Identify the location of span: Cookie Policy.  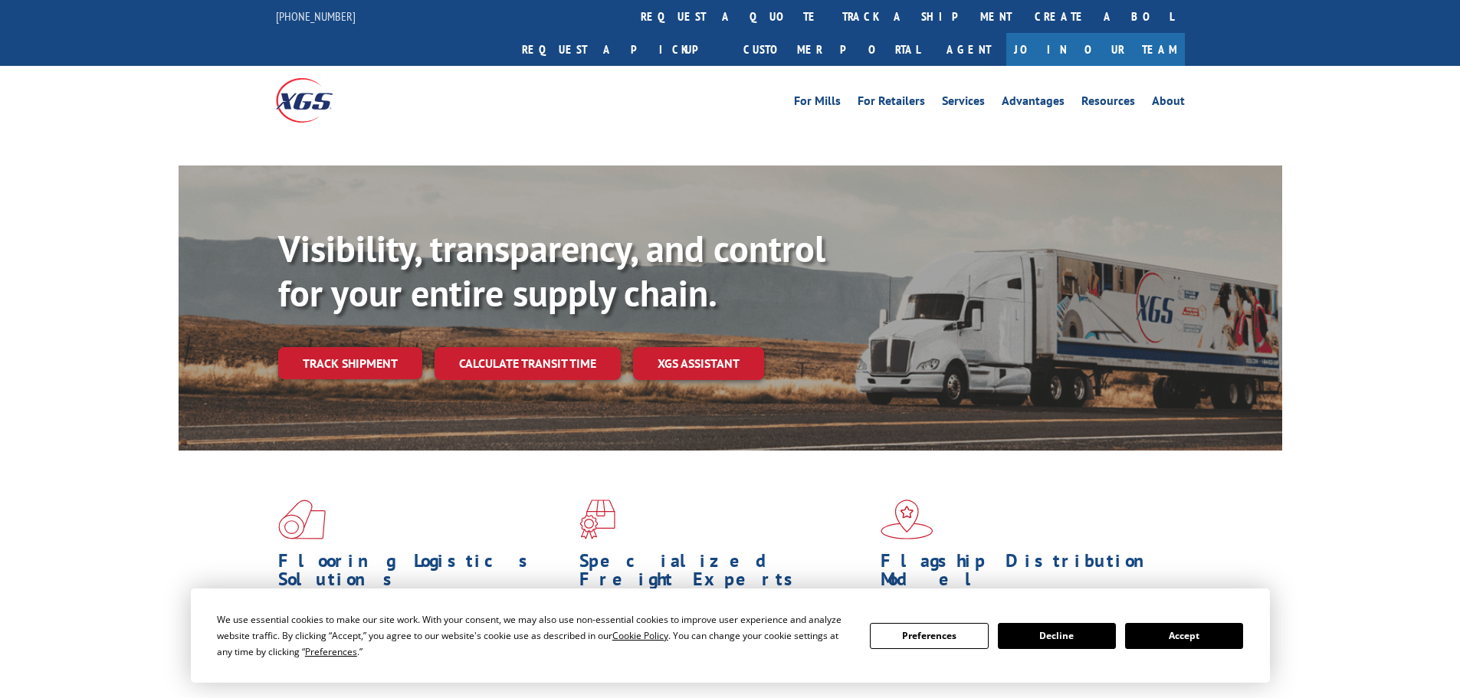
(640, 635).